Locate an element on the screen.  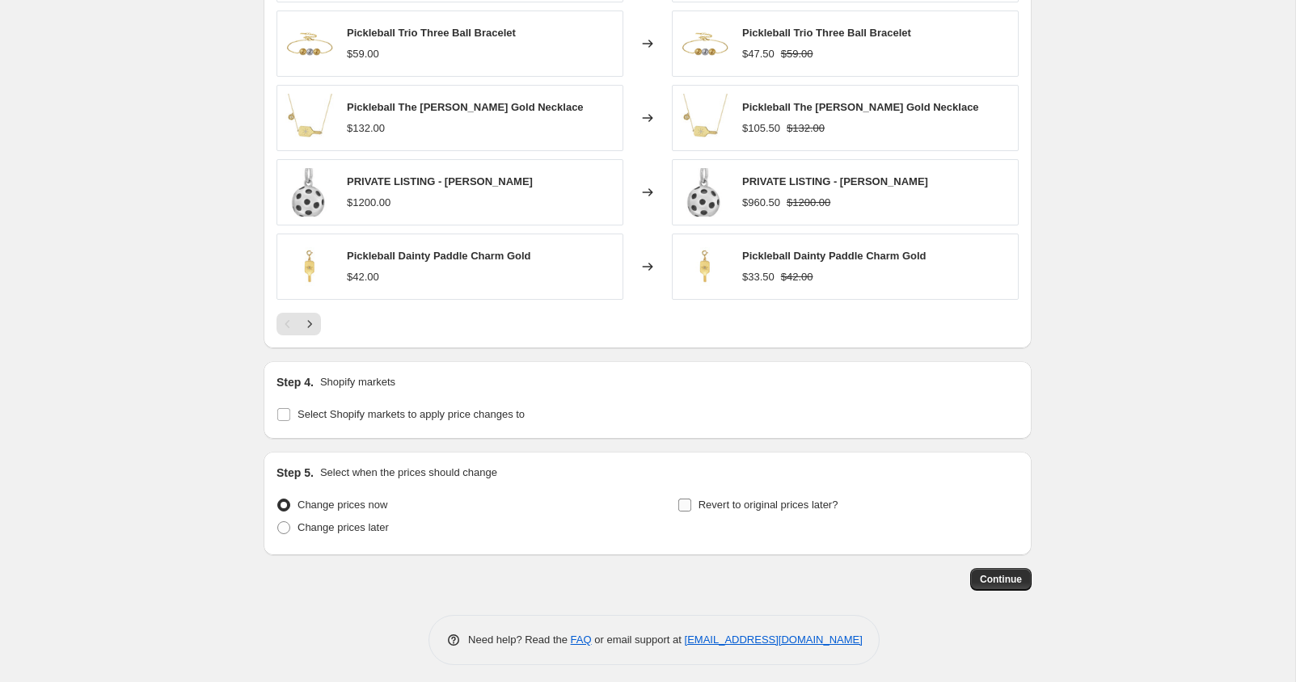
button: Next is located at coordinates (310, 324).